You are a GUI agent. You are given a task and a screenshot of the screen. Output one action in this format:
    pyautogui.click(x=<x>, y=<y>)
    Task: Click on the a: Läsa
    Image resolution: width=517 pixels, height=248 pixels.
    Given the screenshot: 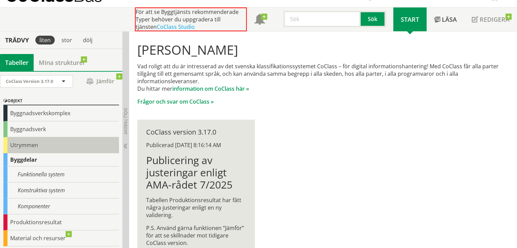 What is the action you would take?
    pyautogui.click(x=445, y=19)
    